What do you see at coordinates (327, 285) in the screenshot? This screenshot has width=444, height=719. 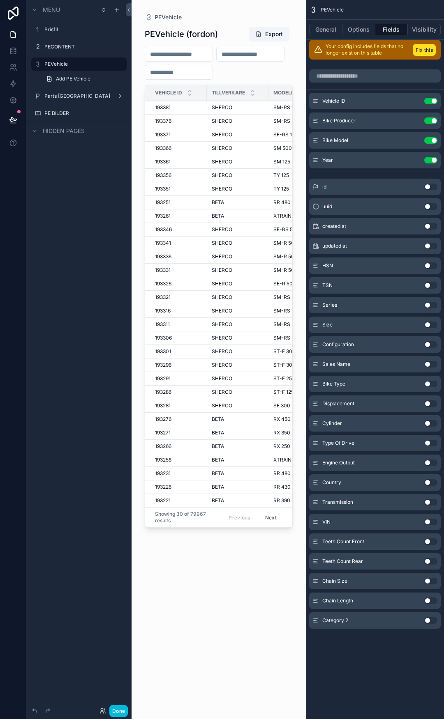 I see `span: TSN` at bounding box center [327, 285].